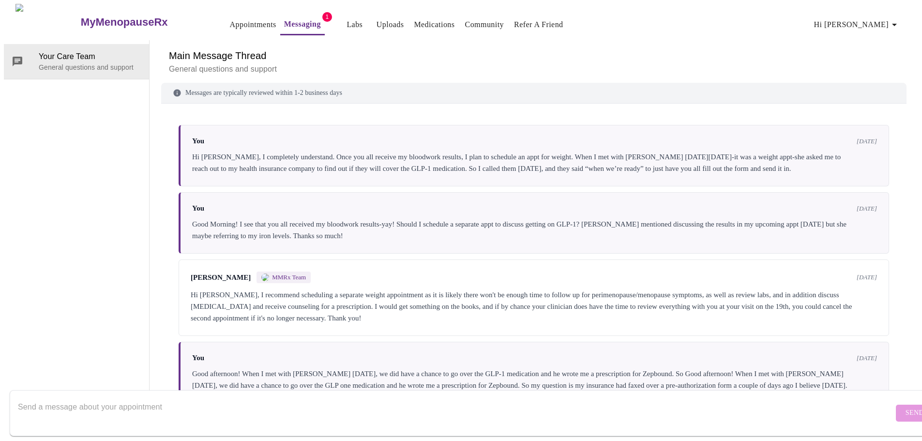  What do you see at coordinates (143, 22) in the screenshot?
I see `a: MyMenopauseRx` at bounding box center [143, 22].